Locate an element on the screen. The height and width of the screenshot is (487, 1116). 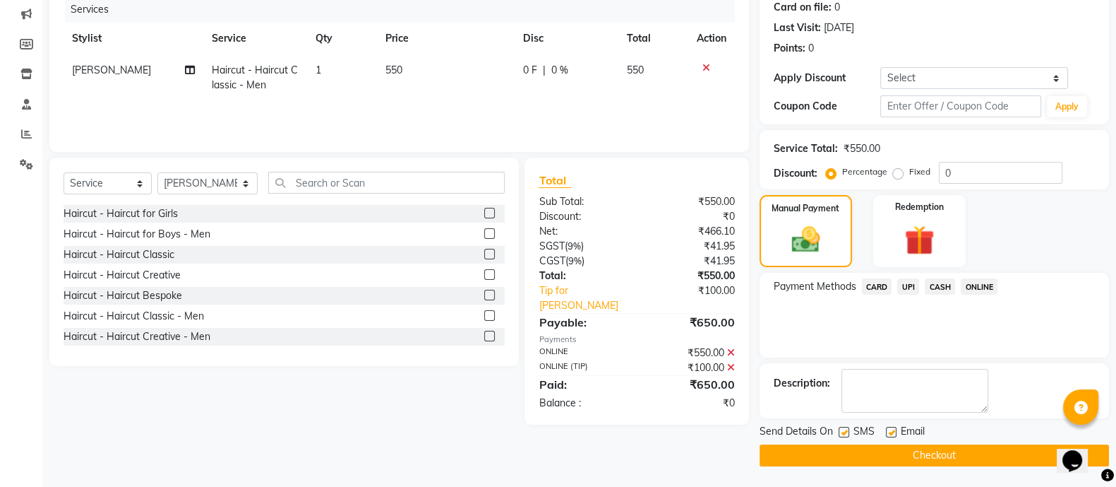
div: Payments is located at coordinates (636, 339).